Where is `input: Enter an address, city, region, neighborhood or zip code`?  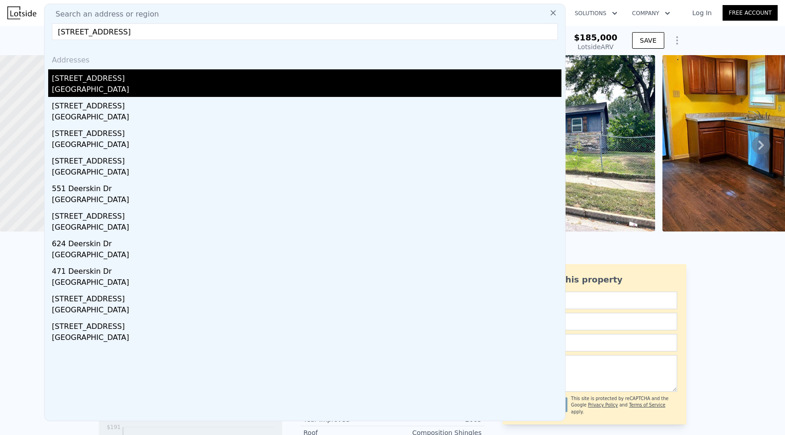 input: Enter an address, city, region, neighborhood or zip code is located at coordinates (305, 32).